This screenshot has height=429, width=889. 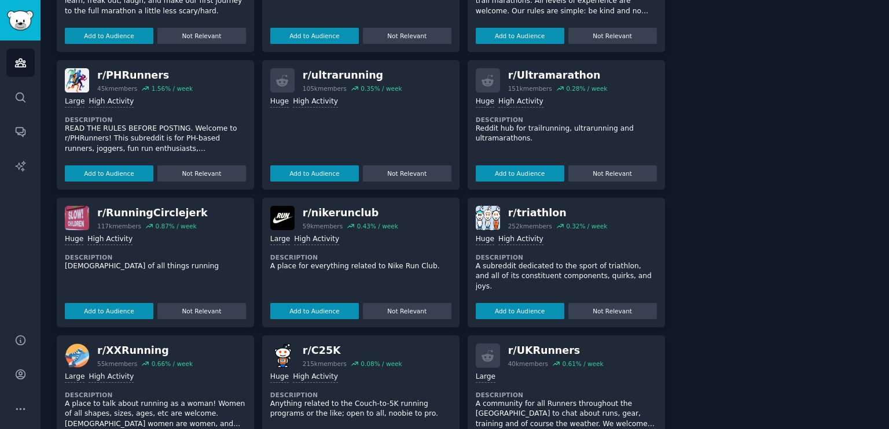 What do you see at coordinates (566, 277) in the screenshot?
I see `p: A subreddit dedicated to the sport of triathlon, and all of its constituent components, quirks, a...` at bounding box center [566, 277].